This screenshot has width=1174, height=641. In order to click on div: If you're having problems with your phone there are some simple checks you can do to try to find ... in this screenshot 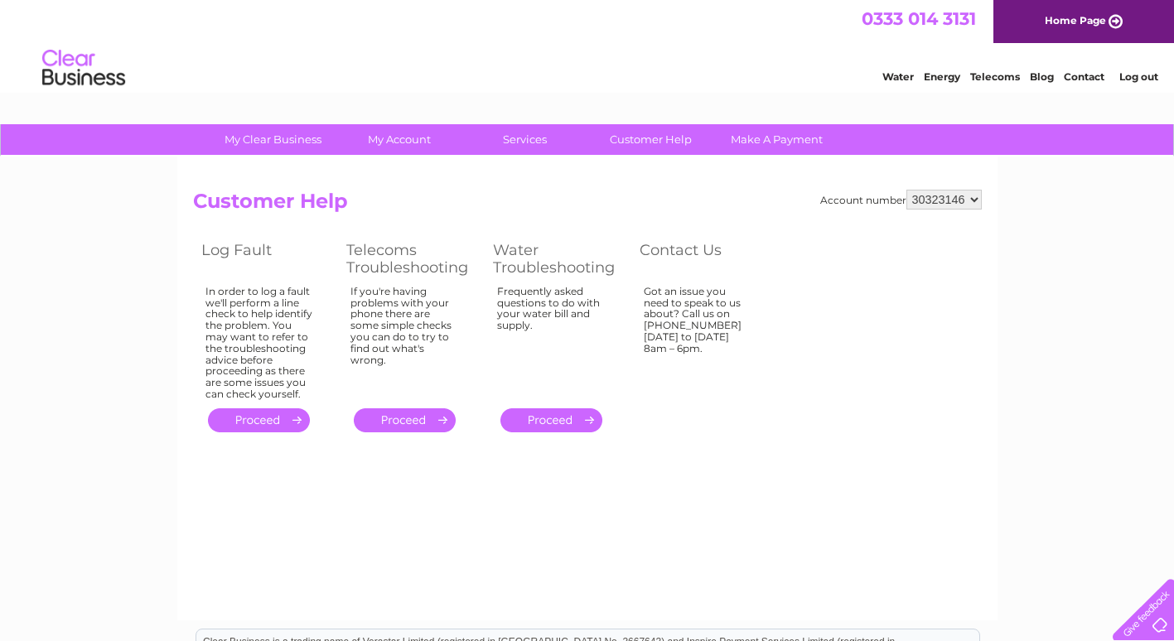, I will do `click(405, 340)`.